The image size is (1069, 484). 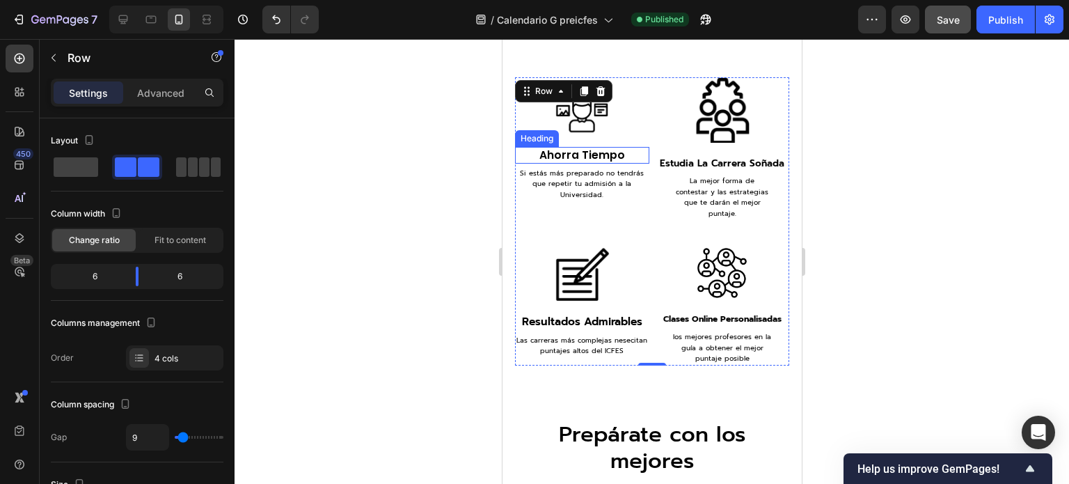 What do you see at coordinates (79, 145) in the screenshot?
I see `p: Si estás más preparado no tendrás que repetir tu admisión a la Universidad.` at bounding box center [79, 145].